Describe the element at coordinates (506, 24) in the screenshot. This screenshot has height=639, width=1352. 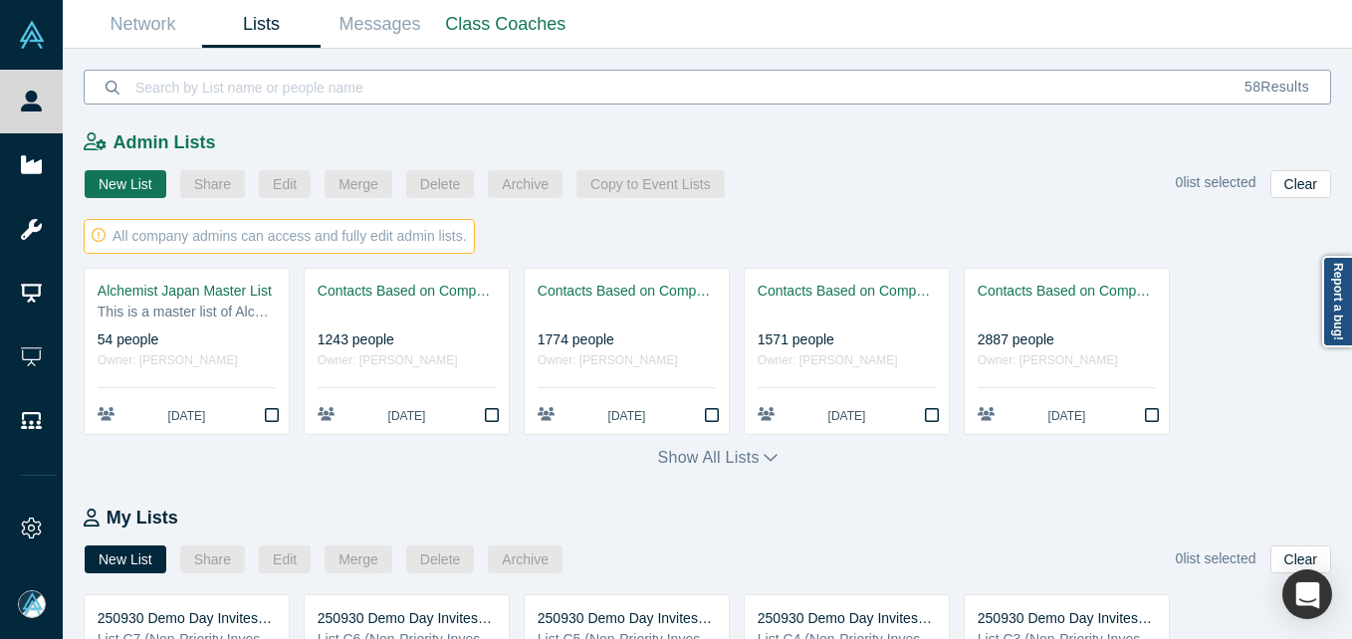
I see `a: Class Coaches` at that location.